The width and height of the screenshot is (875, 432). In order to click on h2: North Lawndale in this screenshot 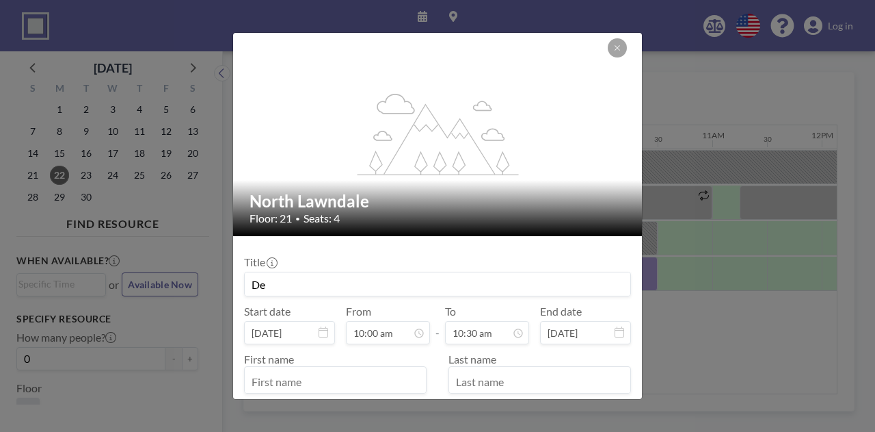, I will do `click(438, 201)`.